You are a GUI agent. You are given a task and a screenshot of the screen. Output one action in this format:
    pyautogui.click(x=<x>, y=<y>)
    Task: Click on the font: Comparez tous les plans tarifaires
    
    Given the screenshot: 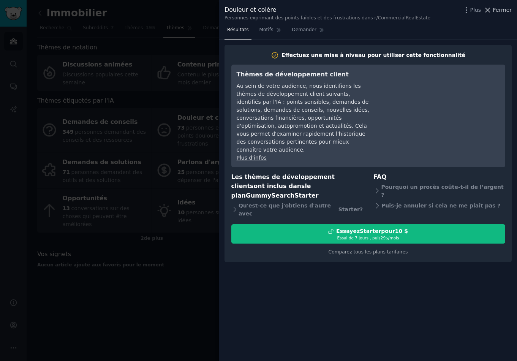 What is the action you would take?
    pyautogui.click(x=368, y=252)
    